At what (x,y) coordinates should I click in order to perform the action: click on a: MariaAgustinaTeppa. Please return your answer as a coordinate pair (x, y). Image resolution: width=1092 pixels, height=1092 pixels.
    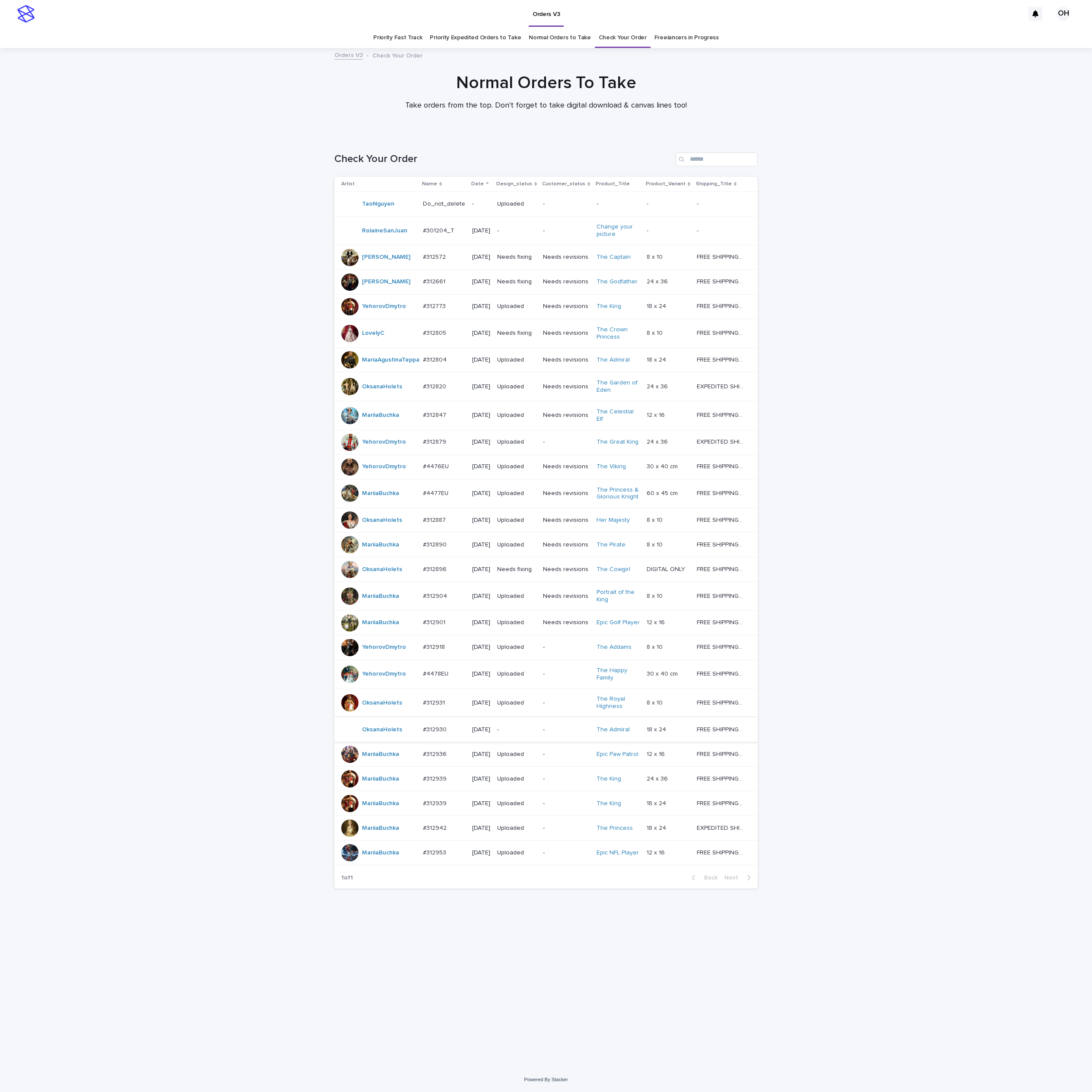
    Looking at the image, I should click on (391, 360).